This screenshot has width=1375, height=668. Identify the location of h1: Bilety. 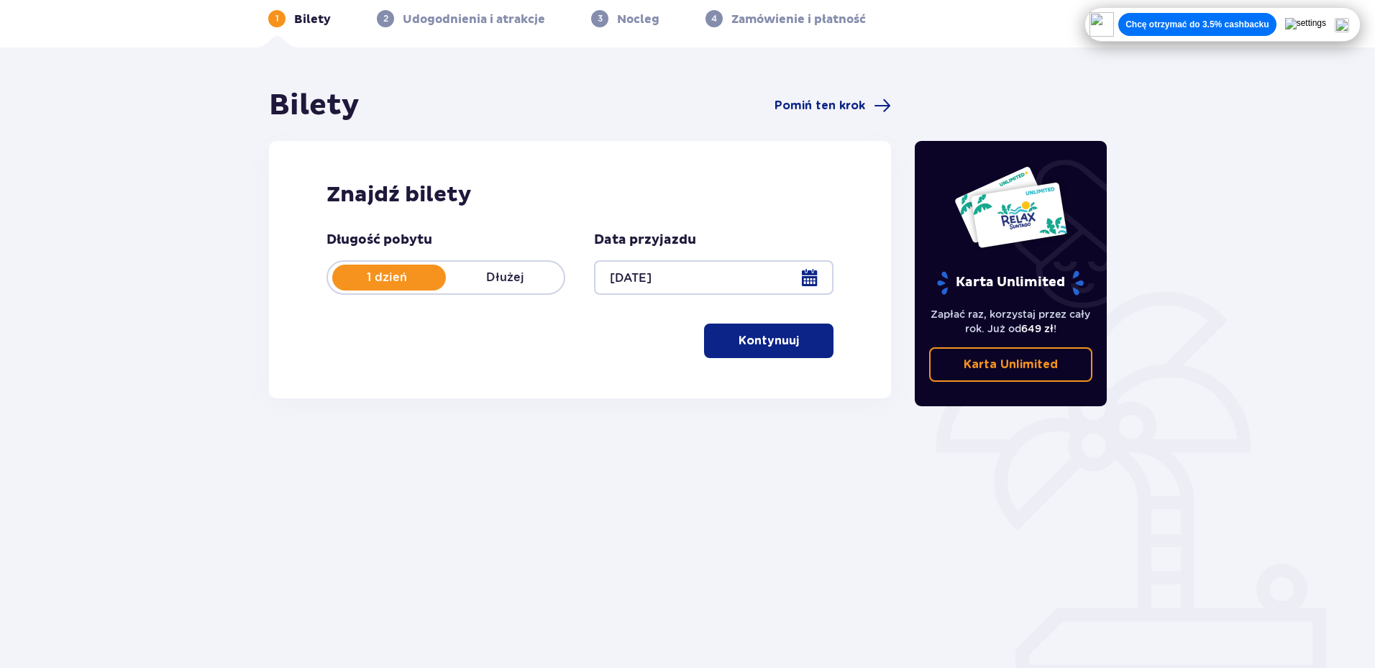
(314, 106).